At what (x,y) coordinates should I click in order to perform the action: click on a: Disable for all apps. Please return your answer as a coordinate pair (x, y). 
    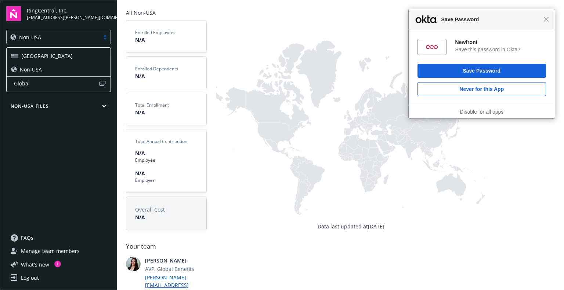
    Looking at the image, I should click on (481, 112).